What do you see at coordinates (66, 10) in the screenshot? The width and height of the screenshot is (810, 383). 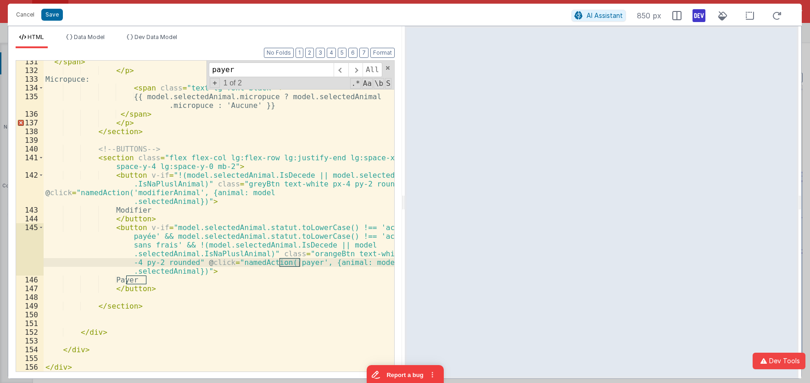 I see `span: More options` at bounding box center [66, 10].